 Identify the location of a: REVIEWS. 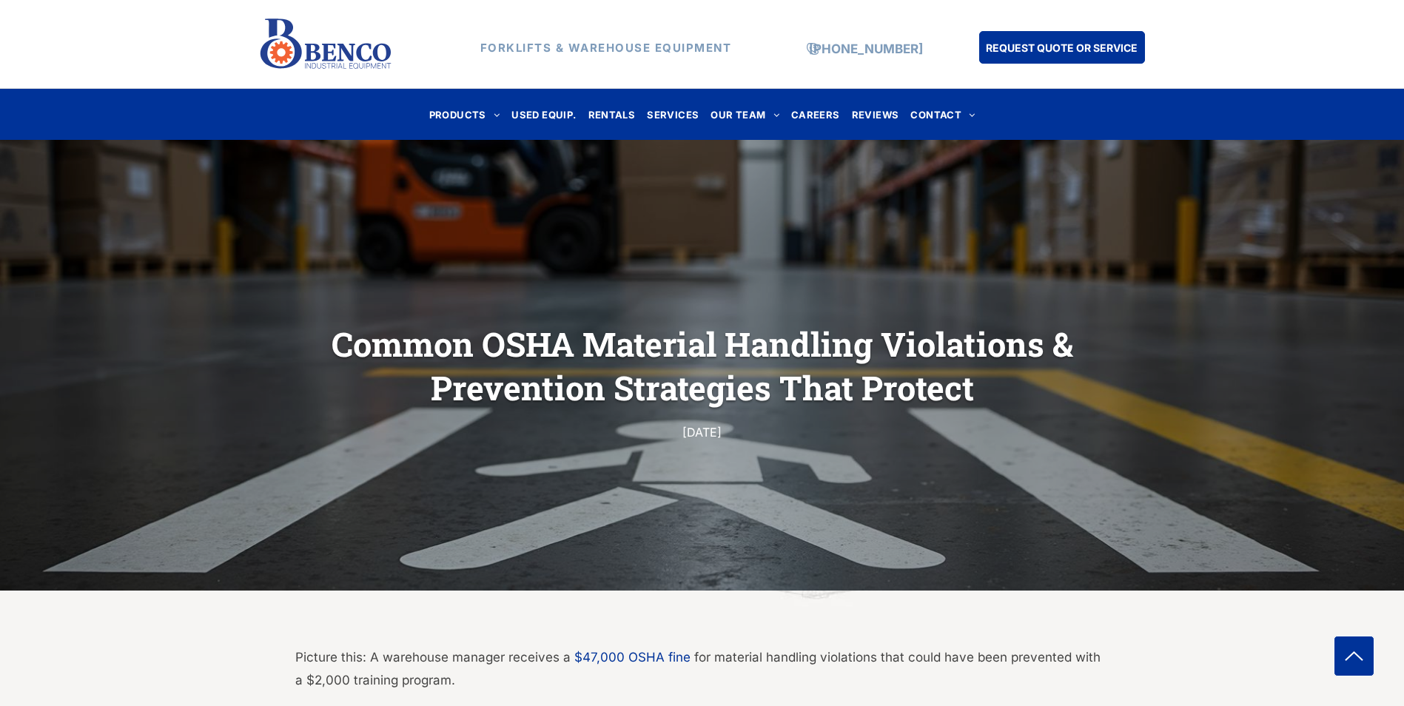
(875, 114).